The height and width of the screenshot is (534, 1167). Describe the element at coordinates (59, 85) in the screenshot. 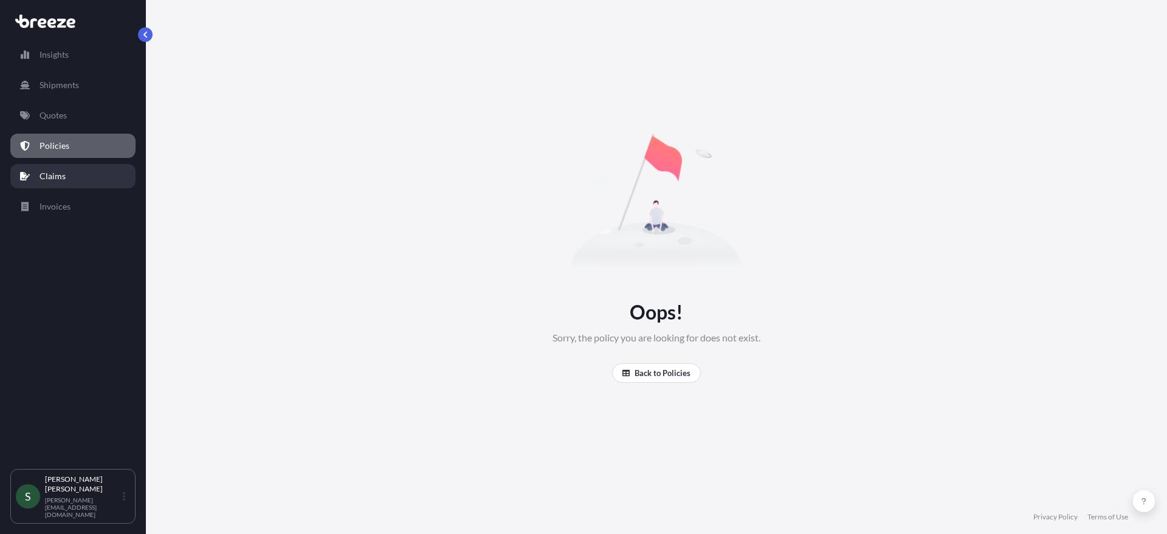

I see `p: Shipments` at that location.